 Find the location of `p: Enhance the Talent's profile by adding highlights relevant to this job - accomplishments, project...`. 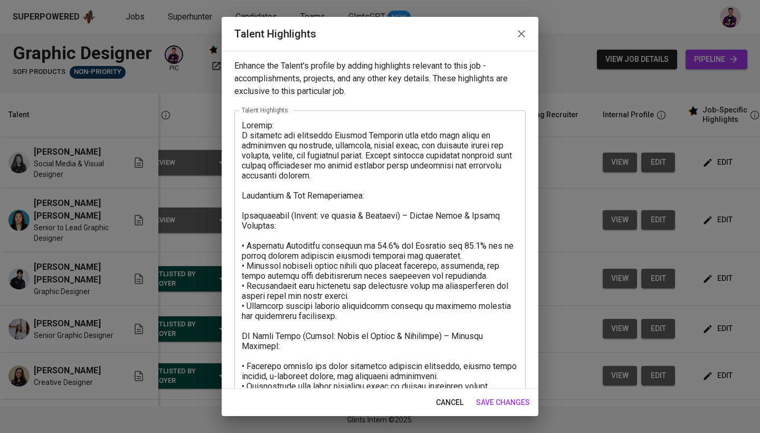

p: Enhance the Talent's profile by adding highlights relevant to this job - accomplishments, project... is located at coordinates (380, 79).